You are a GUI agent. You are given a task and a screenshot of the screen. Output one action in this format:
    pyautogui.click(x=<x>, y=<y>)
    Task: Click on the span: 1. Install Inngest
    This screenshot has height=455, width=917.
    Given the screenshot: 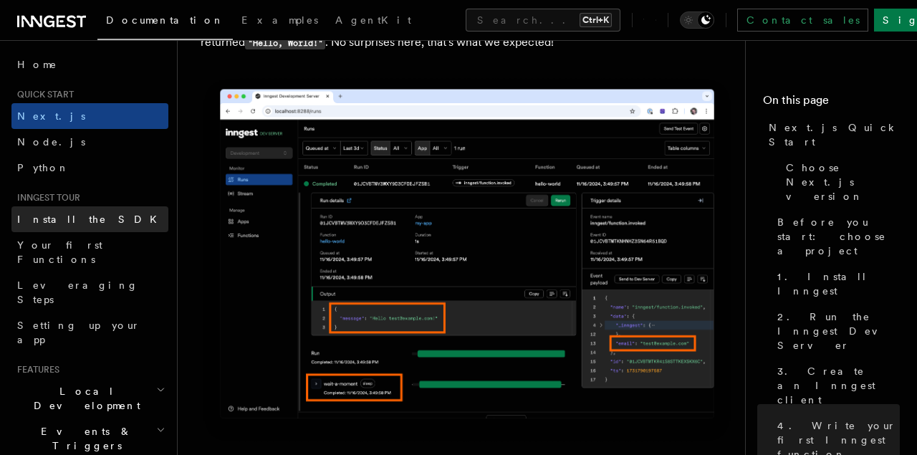 What is the action you would take?
    pyautogui.click(x=838, y=284)
    